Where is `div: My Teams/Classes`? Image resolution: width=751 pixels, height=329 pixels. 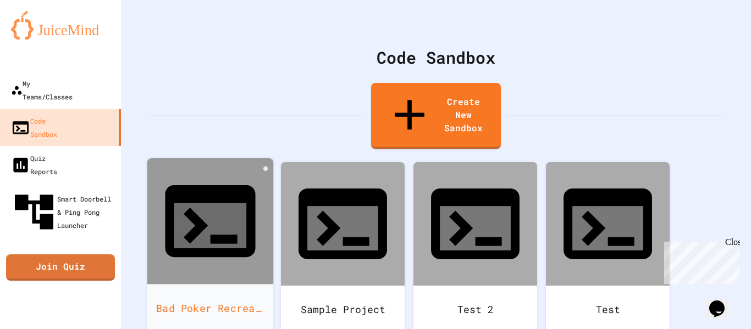 div: My Teams/Classes is located at coordinates (42, 90).